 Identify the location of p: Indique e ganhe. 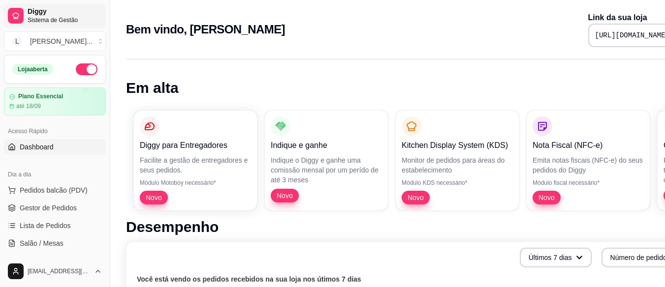
(326, 146).